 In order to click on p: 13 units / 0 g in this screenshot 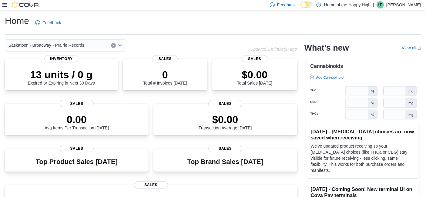, I will do `click(61, 75)`.